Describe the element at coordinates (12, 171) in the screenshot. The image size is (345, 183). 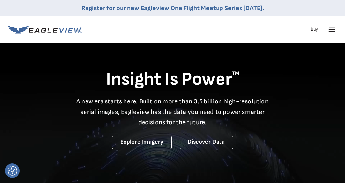
I see `button: Consent Preferences` at that location.